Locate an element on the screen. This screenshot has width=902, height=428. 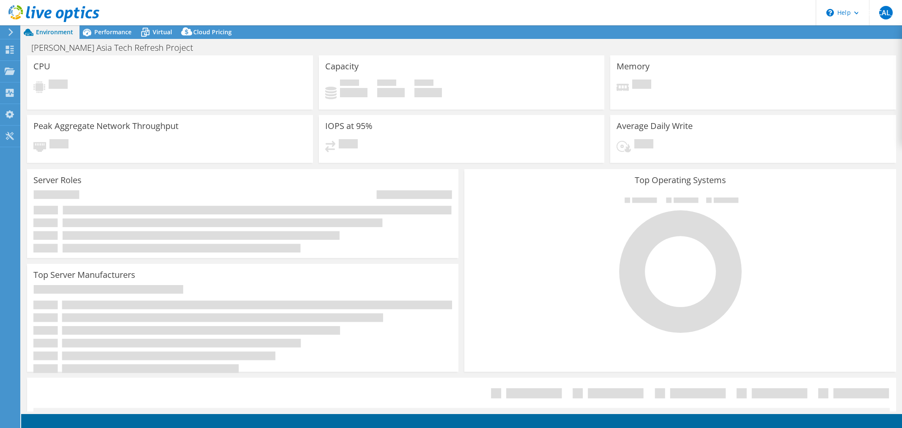
h3: CPU is located at coordinates (42, 66).